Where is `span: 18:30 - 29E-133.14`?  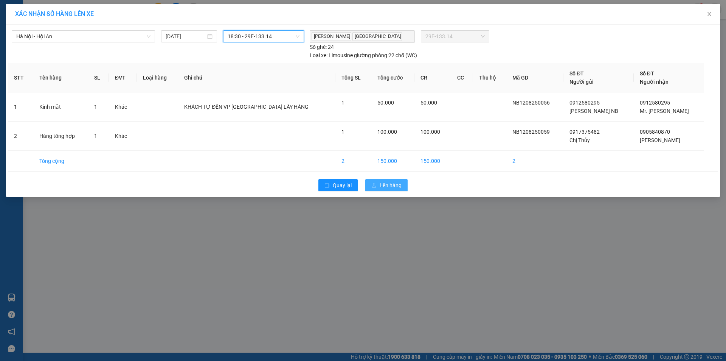
span: 18:30 - 29E-133.14 is located at coordinates (264, 36).